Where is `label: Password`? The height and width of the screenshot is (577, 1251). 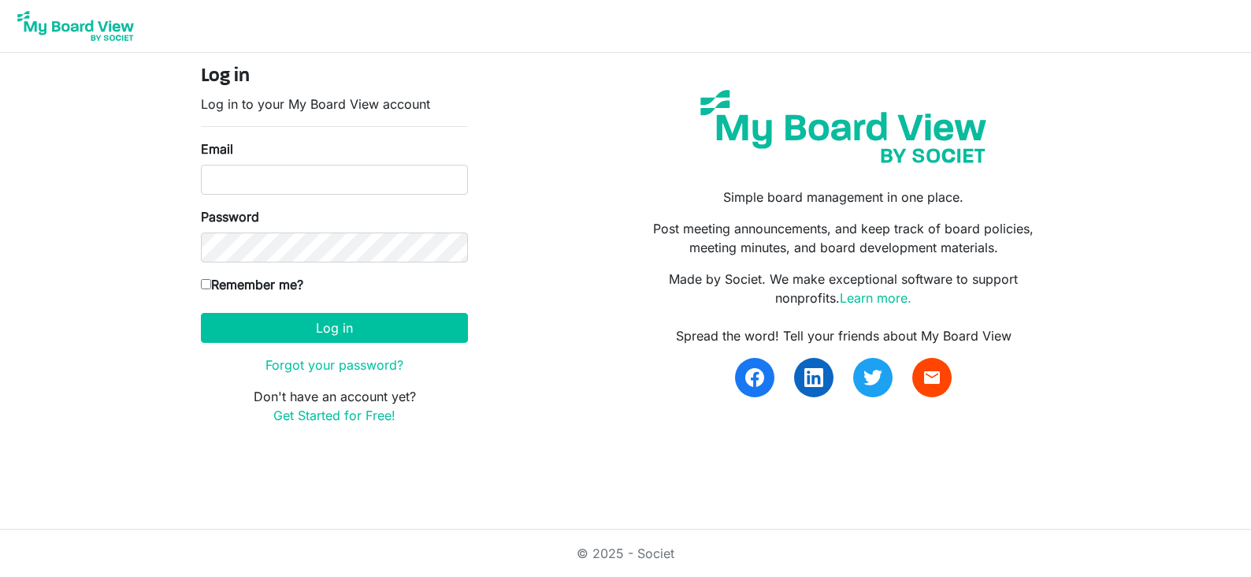
label: Password is located at coordinates (230, 217).